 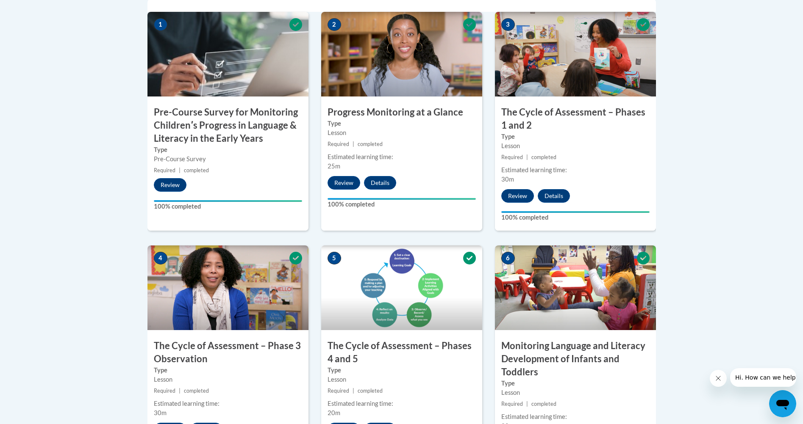 What do you see at coordinates (575, 359) in the screenshot?
I see `h3: Monitoring Language and Literacy Development of Infants and Toddlers` at bounding box center [575, 359].